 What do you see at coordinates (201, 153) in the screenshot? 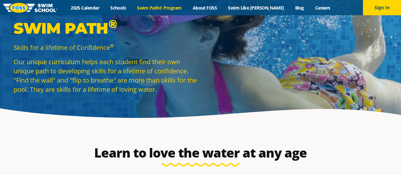
I see `h2: Learn to love the water at any age` at bounding box center [201, 153].